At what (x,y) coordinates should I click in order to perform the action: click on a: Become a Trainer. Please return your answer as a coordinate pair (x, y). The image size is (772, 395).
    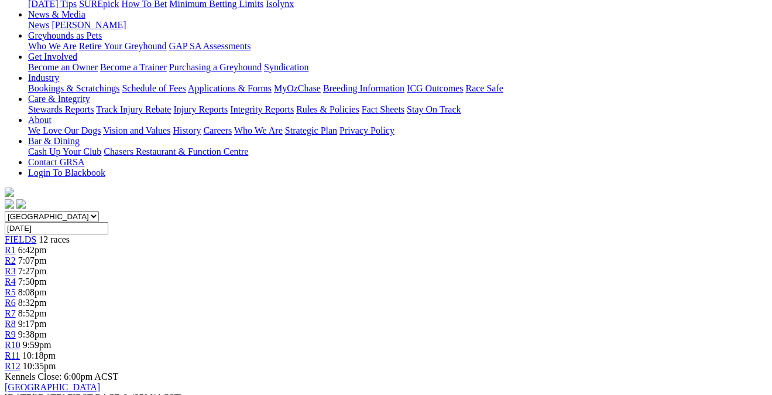
    Looking at the image, I should click on (133, 67).